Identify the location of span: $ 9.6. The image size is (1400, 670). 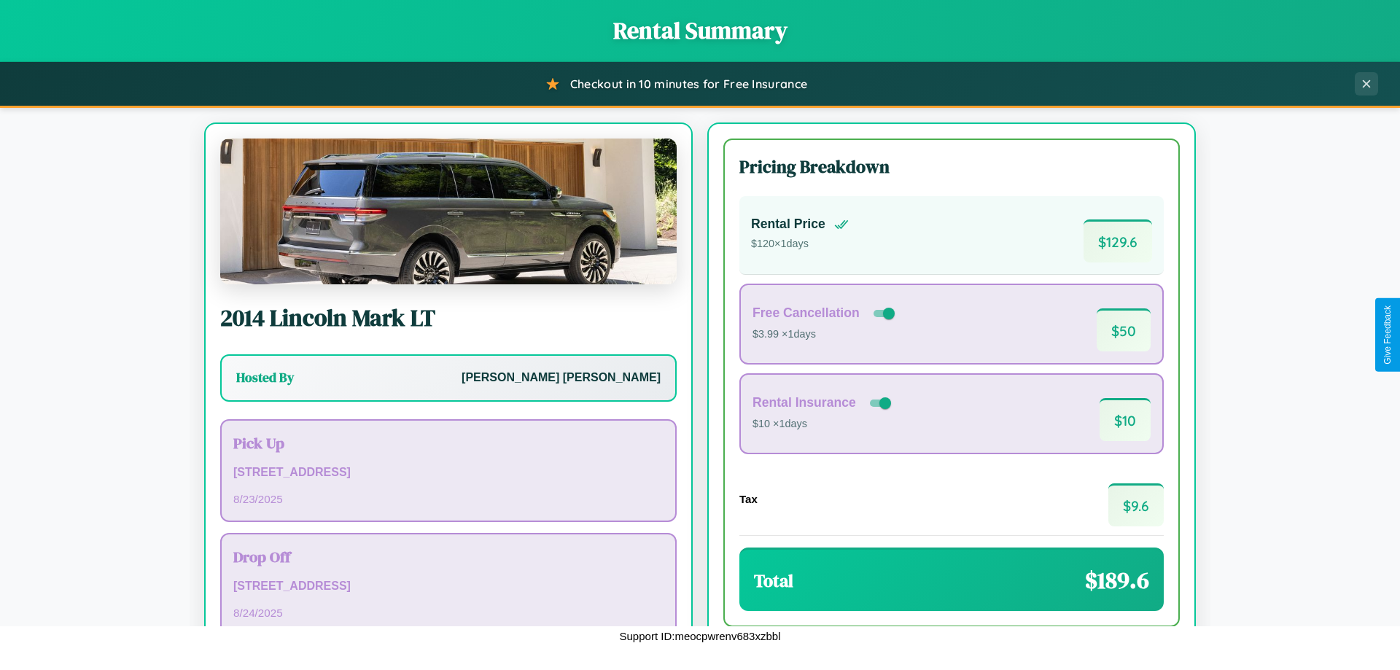
(1136, 504).